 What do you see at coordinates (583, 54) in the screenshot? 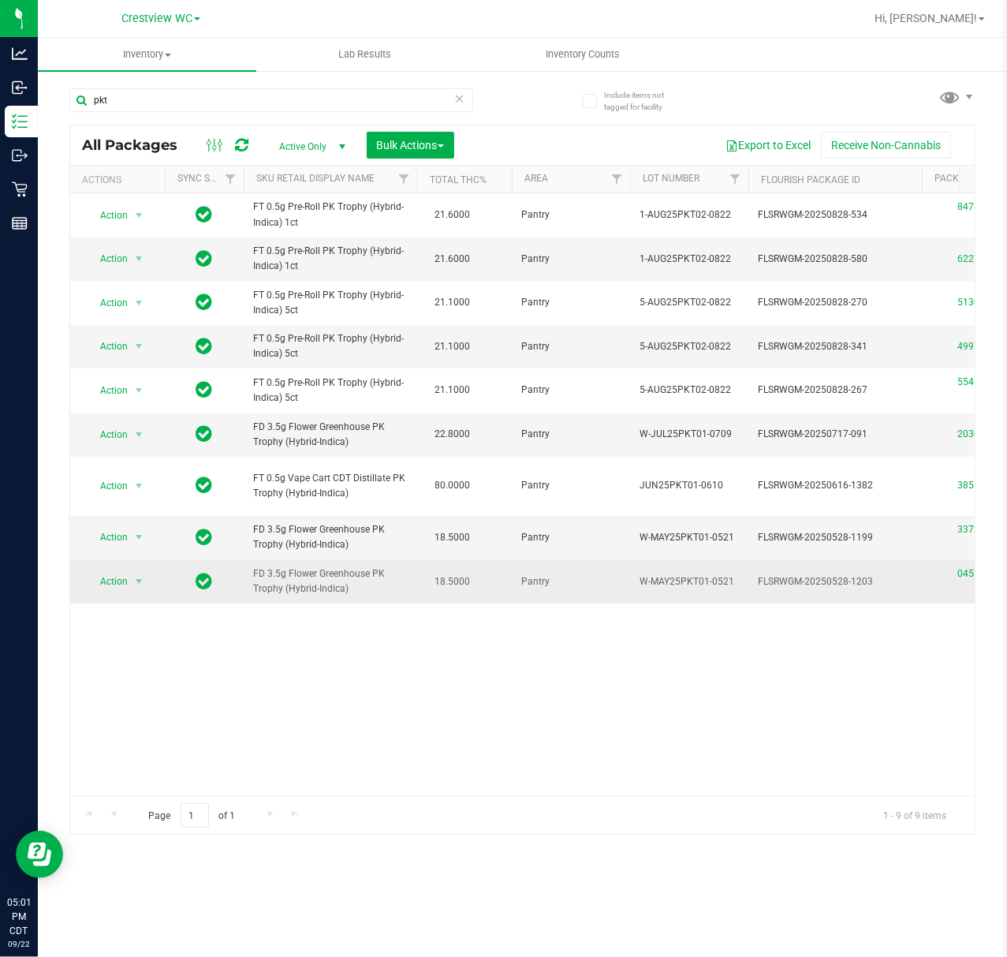
I see `a: Inventory Counts` at bounding box center [583, 54].